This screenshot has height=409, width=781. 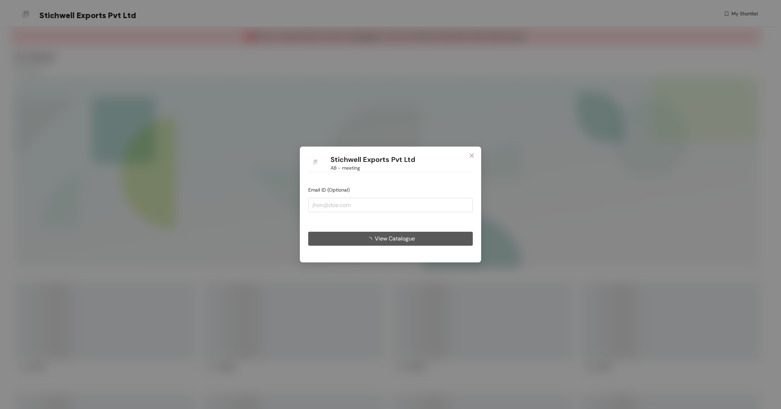 What do you see at coordinates (345, 168) in the screenshot?
I see `span: AB - meeting` at bounding box center [345, 168].